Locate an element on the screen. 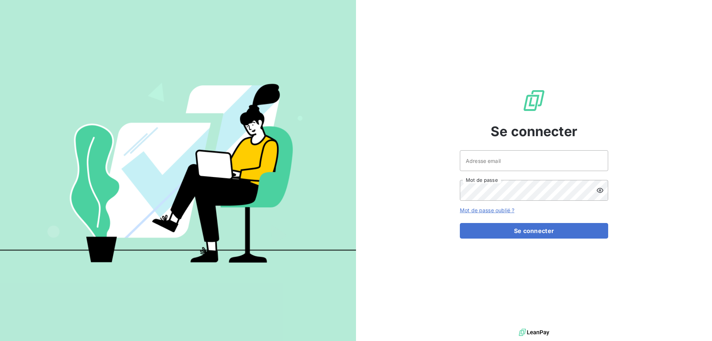 The height and width of the screenshot is (341, 712). img: logo is located at coordinates (534, 332).